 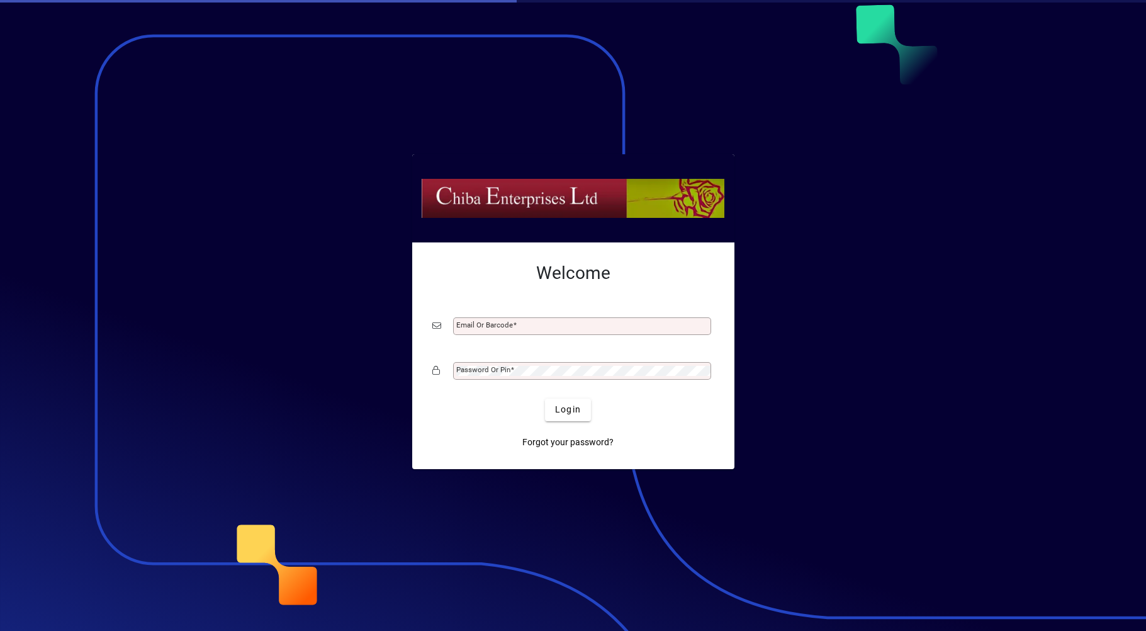 What do you see at coordinates (573, 273) in the screenshot?
I see `h2: Welcome` at bounding box center [573, 273].